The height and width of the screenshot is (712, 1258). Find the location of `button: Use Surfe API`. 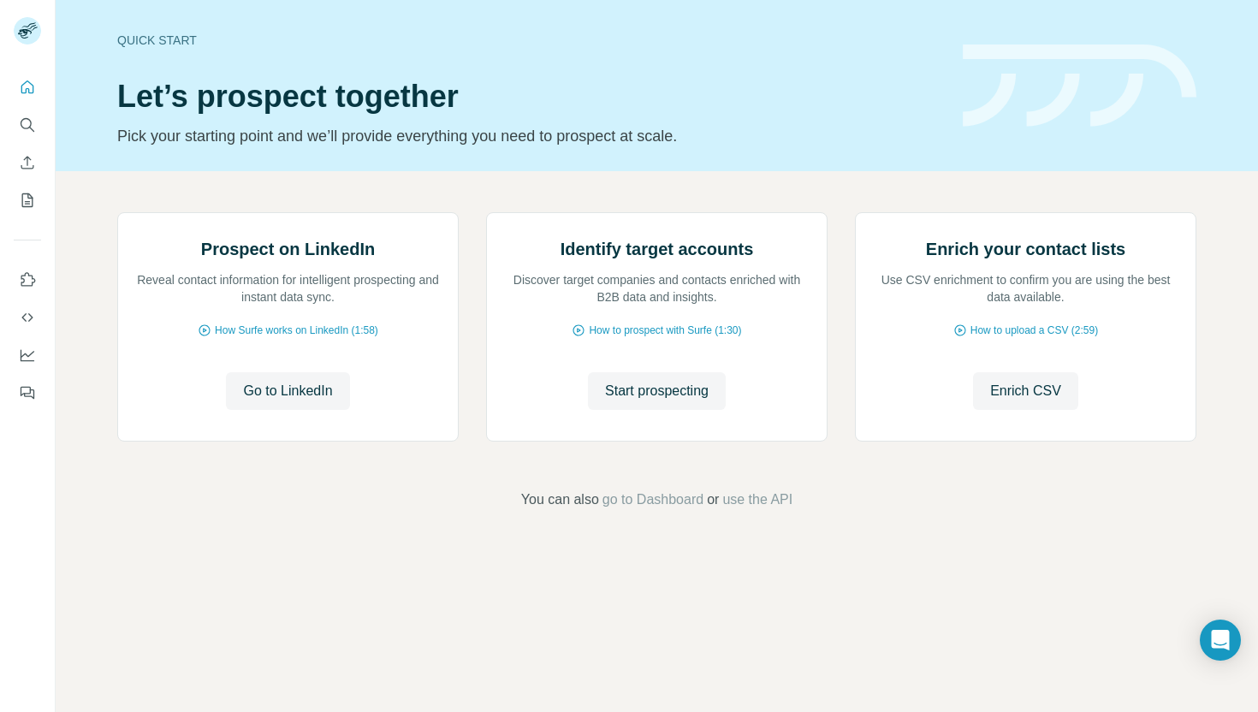

button: Use Surfe API is located at coordinates (27, 318).